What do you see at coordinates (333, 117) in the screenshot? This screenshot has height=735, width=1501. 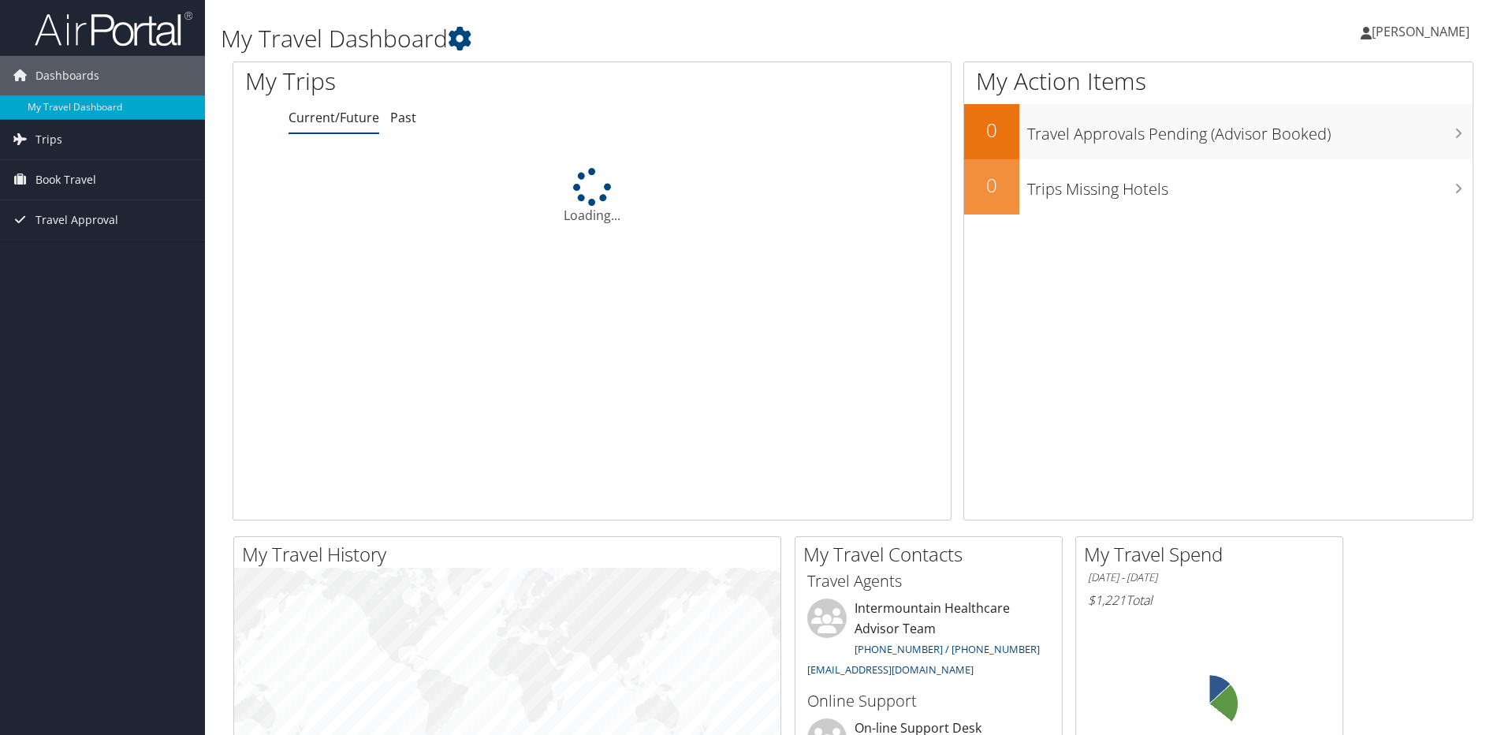 I see `a: Current/Future` at bounding box center [333, 117].